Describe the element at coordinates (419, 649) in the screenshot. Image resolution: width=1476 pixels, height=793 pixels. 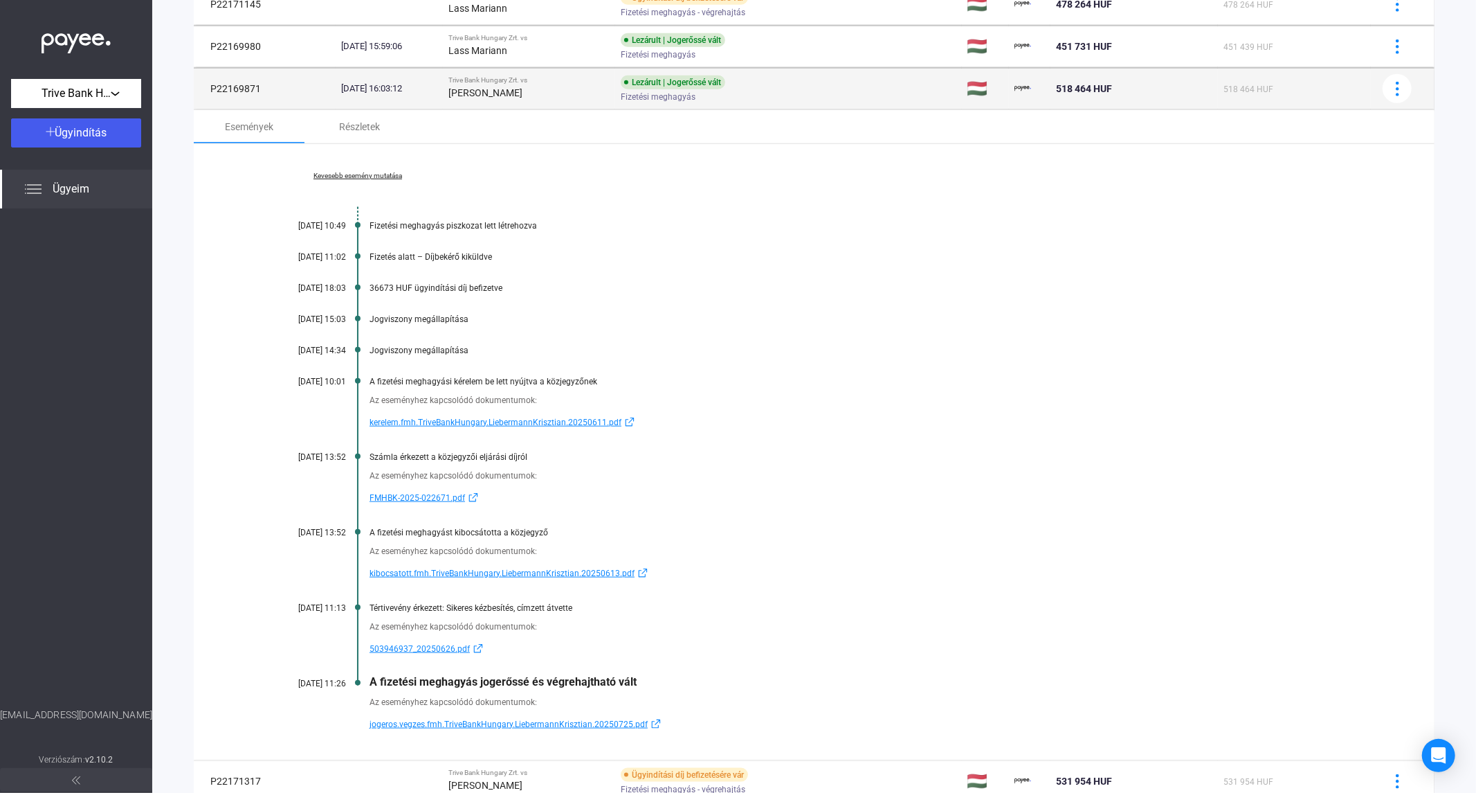
I see `span: 503946937_20250626.pdf` at that location.